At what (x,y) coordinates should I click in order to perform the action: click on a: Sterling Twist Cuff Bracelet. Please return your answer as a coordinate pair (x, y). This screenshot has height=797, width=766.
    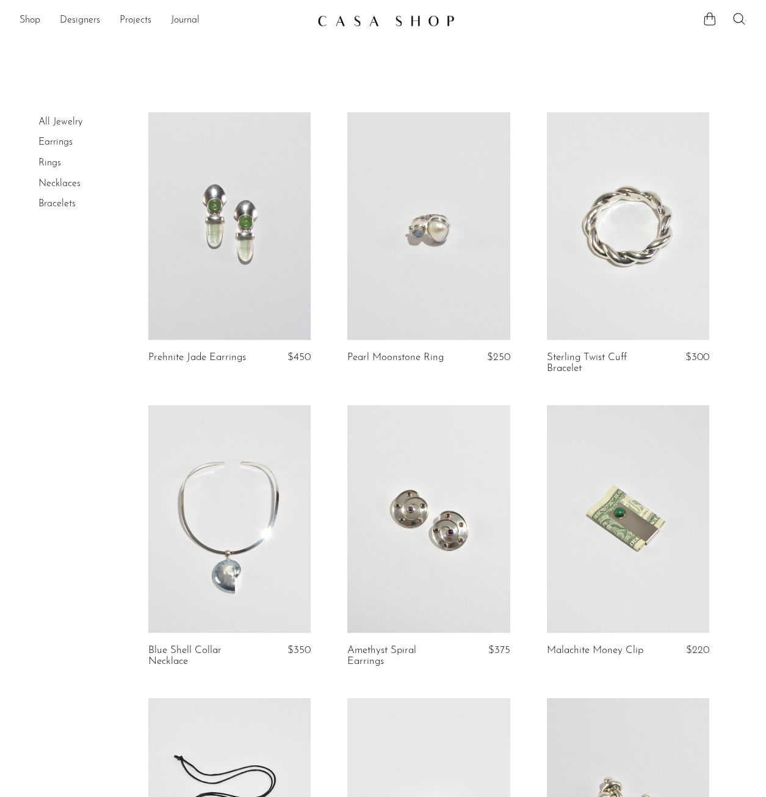
    Looking at the image, I should click on (600, 363).